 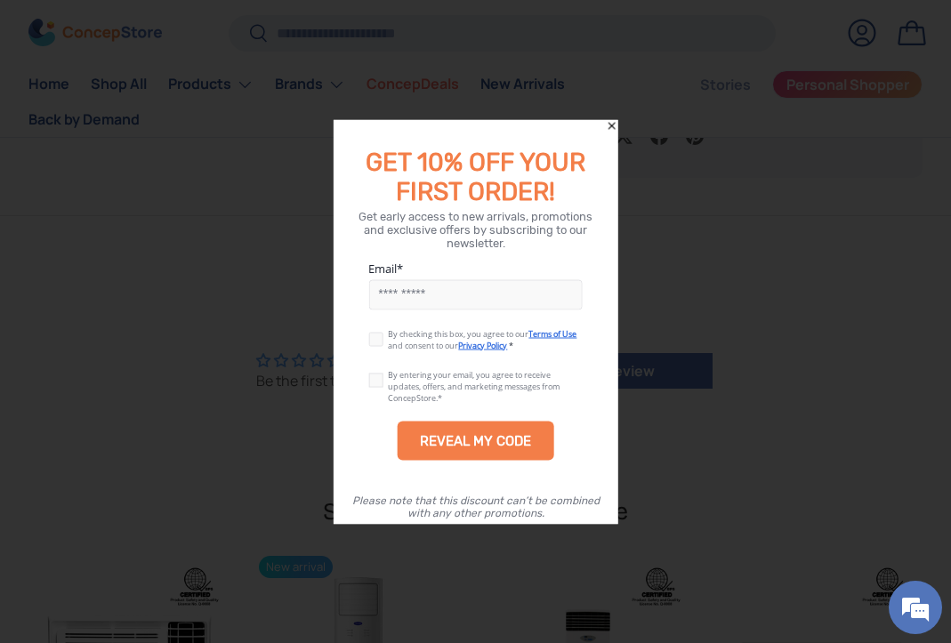 What do you see at coordinates (173, 474) in the screenshot?
I see `textarea: Type your message and hit 'Enter'` at bounding box center [173, 474].